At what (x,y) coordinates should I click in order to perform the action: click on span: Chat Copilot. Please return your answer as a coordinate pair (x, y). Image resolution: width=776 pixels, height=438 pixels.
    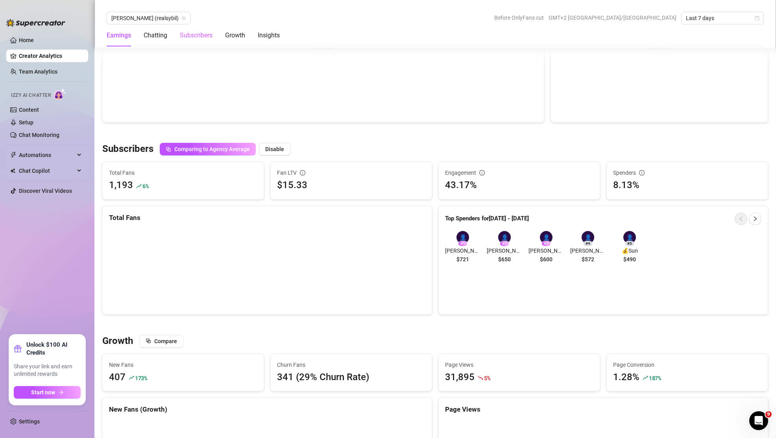
    Looking at the image, I should click on (47, 171).